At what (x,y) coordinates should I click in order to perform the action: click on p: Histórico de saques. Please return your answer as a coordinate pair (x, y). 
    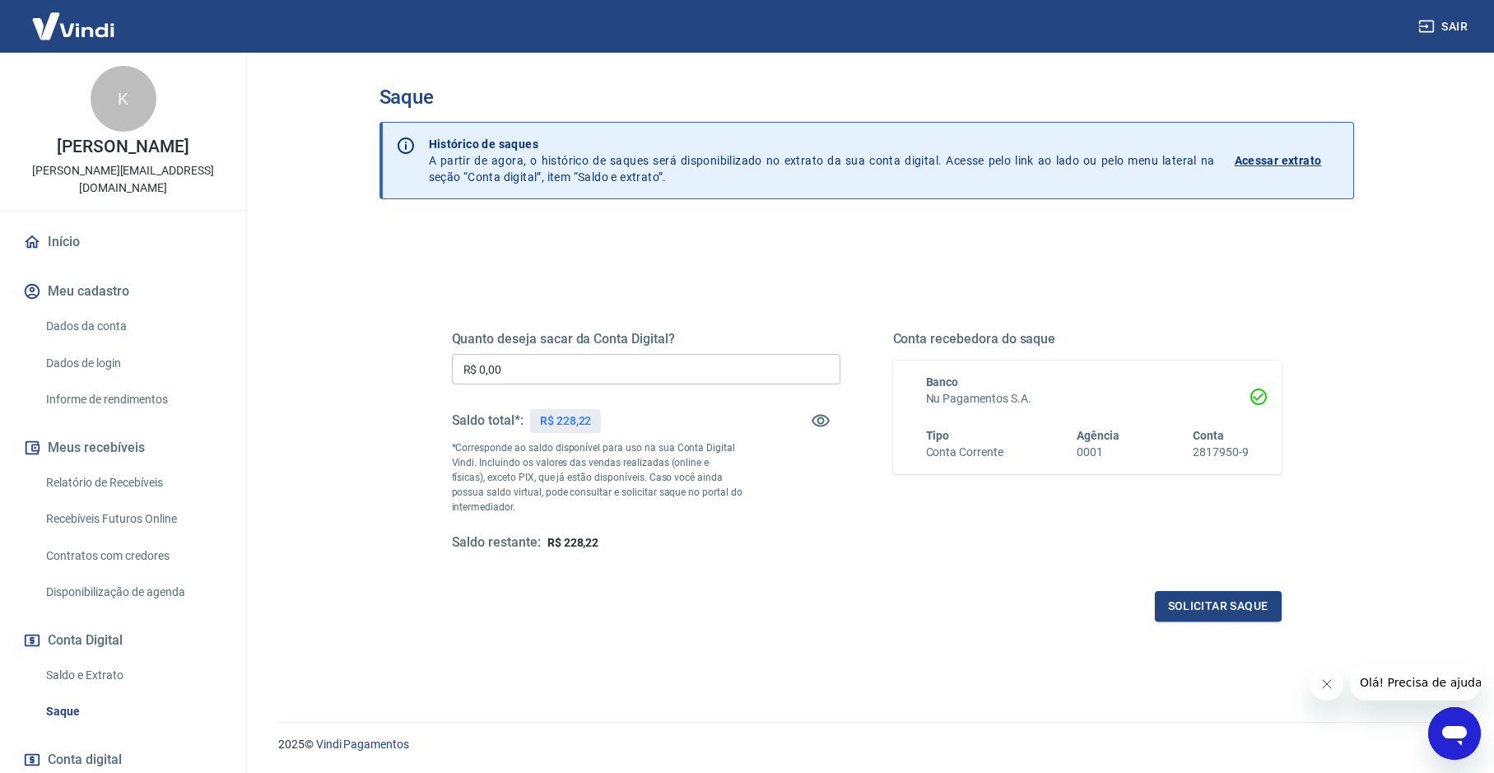
    Looking at the image, I should click on (822, 144).